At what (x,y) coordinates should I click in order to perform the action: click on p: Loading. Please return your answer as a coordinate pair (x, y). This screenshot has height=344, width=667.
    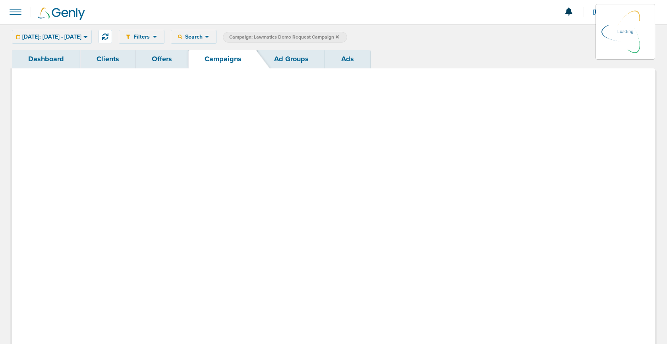
    Looking at the image, I should click on (626, 32).